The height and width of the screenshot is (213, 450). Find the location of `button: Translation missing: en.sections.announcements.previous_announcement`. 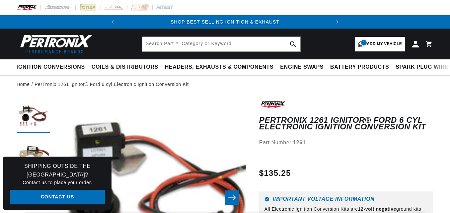

button: Translation missing: en.sections.announcements.previous_announcement is located at coordinates (113, 22).